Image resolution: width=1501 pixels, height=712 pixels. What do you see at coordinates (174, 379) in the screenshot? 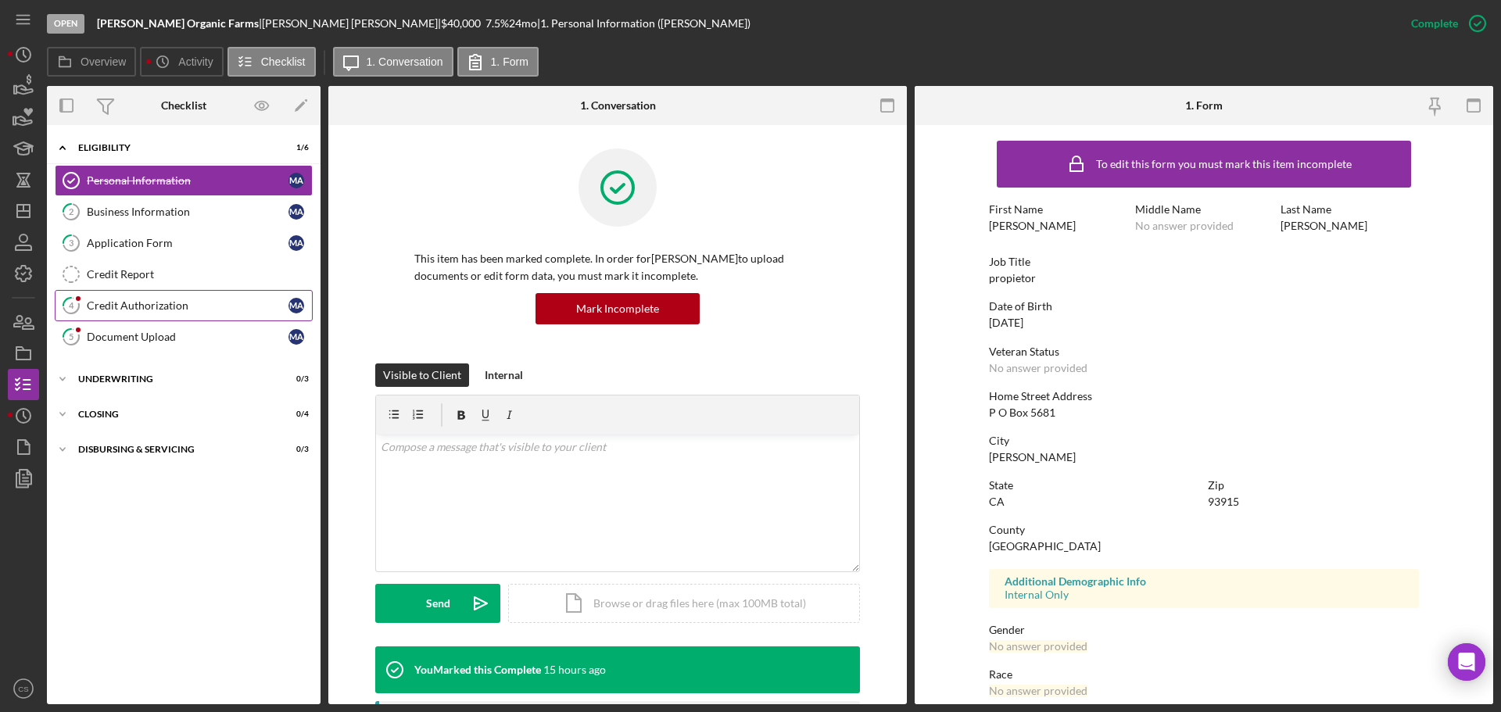
I see `div: Underwriting` at bounding box center [174, 379].